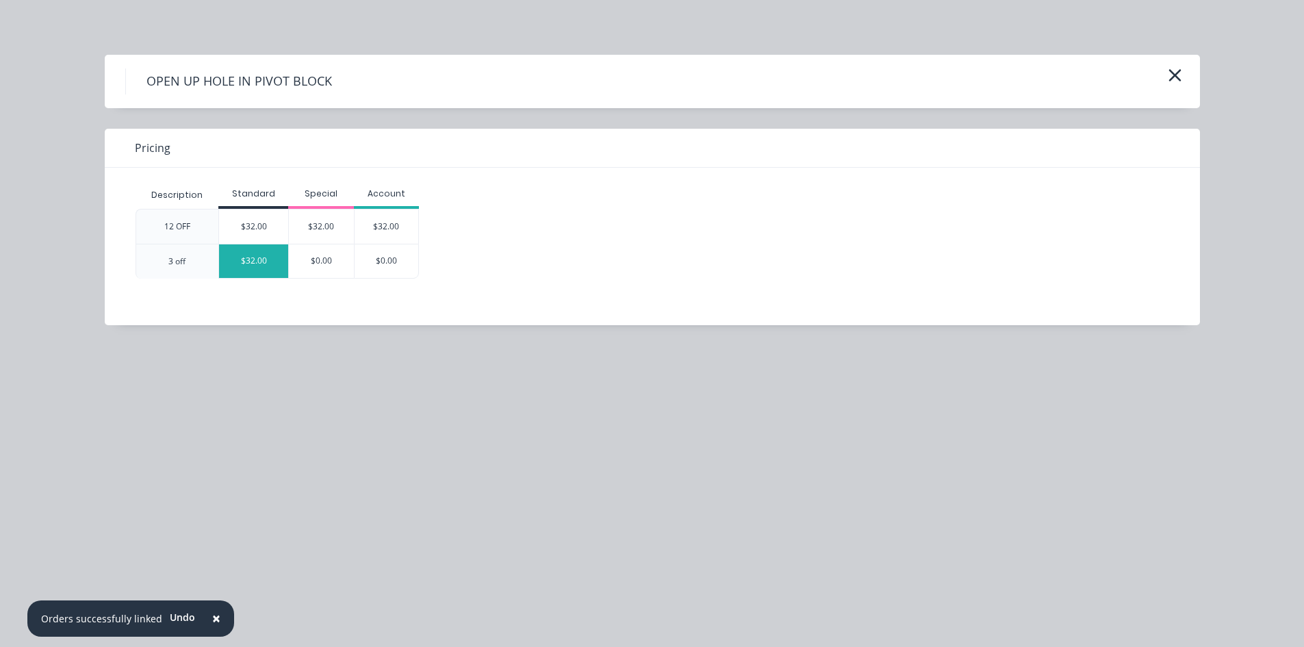 The width and height of the screenshot is (1304, 647). What do you see at coordinates (239, 81) in the screenshot?
I see `h4: OPEN UP HOLE IN PIVOT BLOCK` at bounding box center [239, 81].